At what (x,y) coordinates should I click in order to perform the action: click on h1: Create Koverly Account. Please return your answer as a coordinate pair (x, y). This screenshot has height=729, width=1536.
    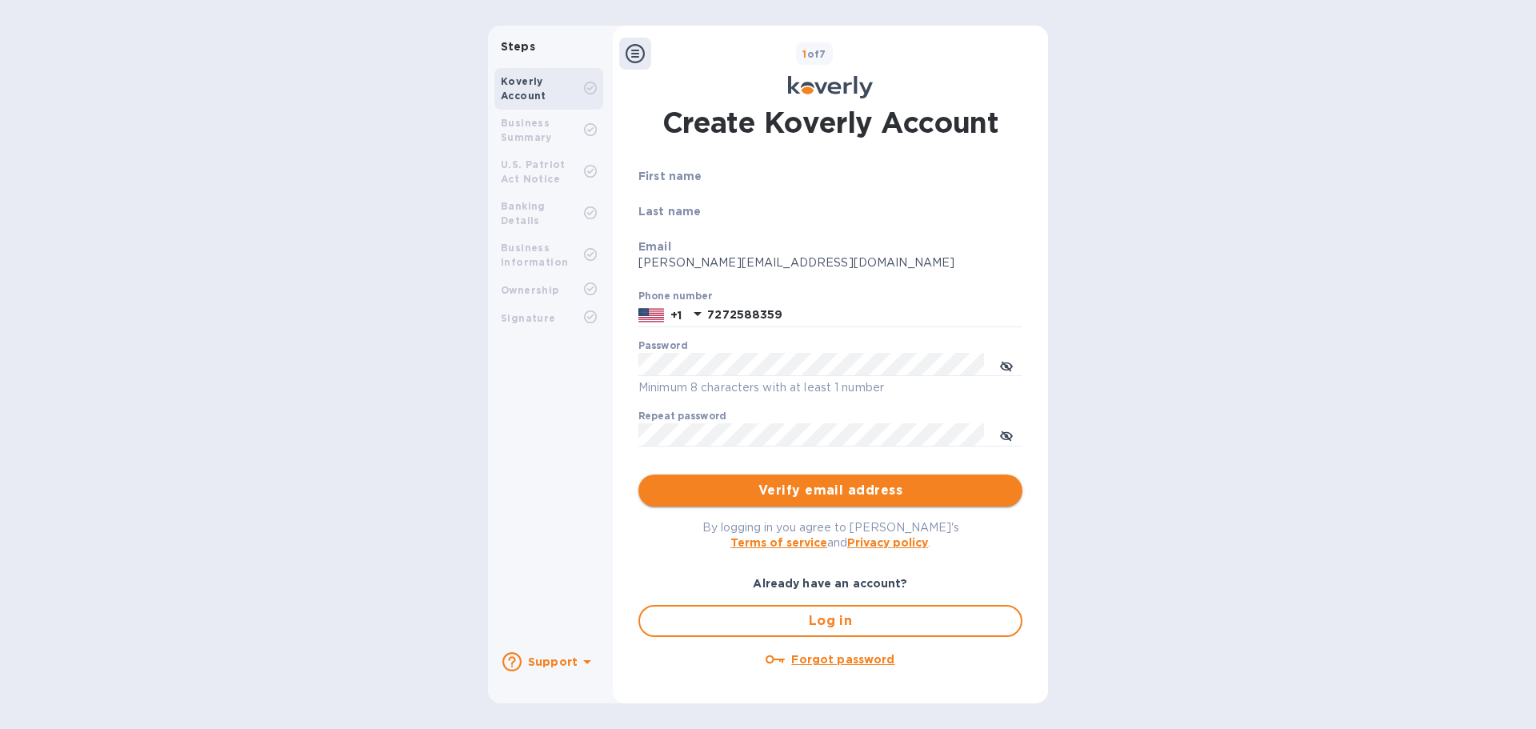
    Looking at the image, I should click on (831, 122).